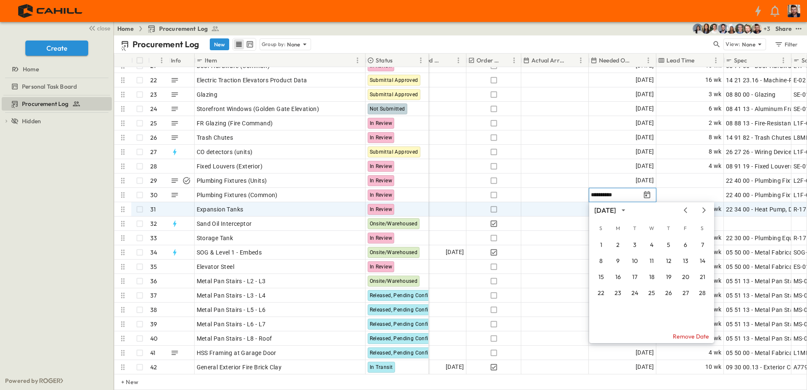 The image size is (807, 390). Describe the element at coordinates (618, 261) in the screenshot. I see `button: 9` at that location.